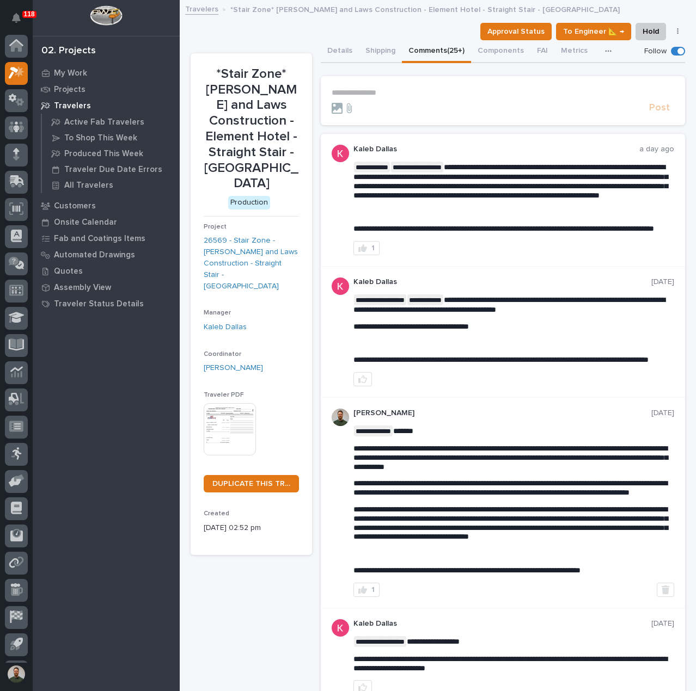  What do you see at coordinates (249, 202) in the screenshot?
I see `div: Production` at bounding box center [249, 202].